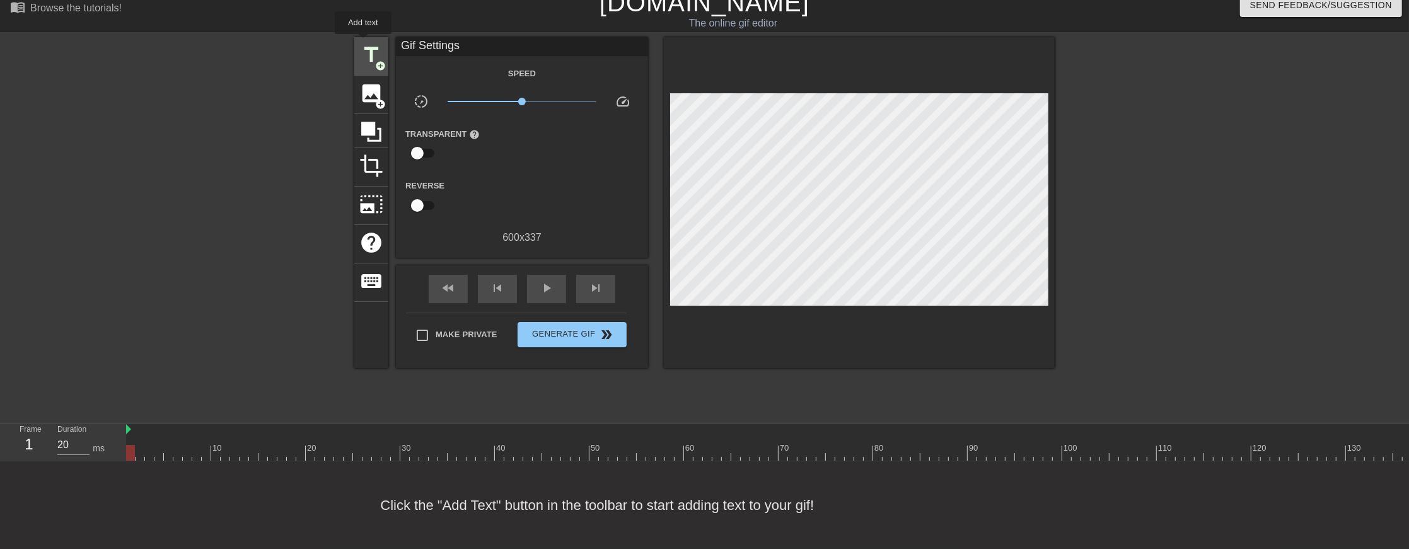 This screenshot has height=549, width=1409. What do you see at coordinates (1071, 448) in the screenshot?
I see `div: 100` at bounding box center [1071, 448].